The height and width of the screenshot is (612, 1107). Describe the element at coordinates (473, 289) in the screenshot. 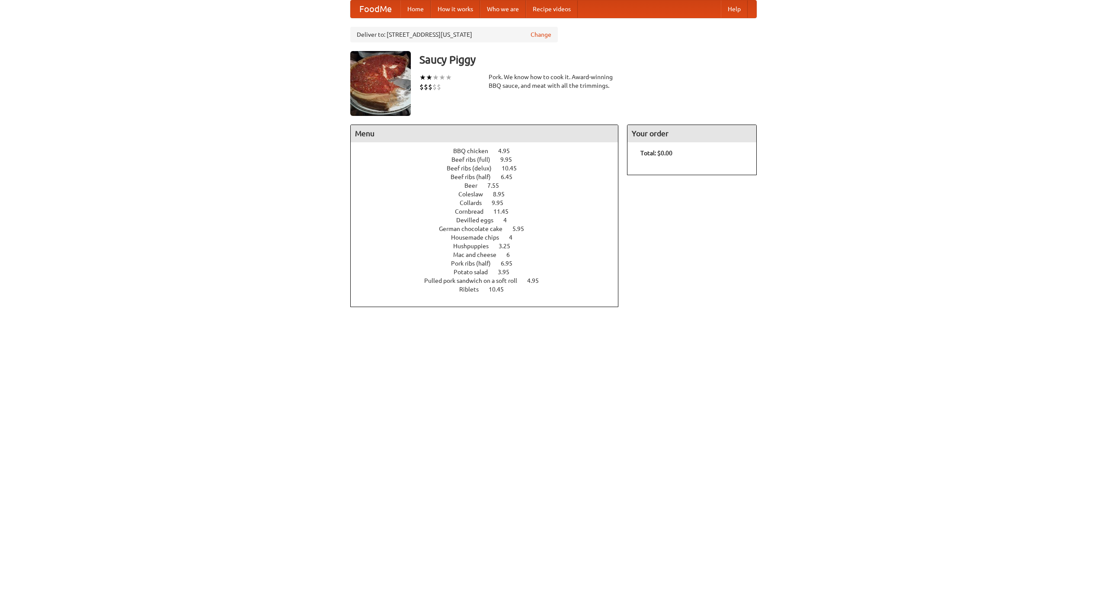

I see `span: Riblets` at that location.